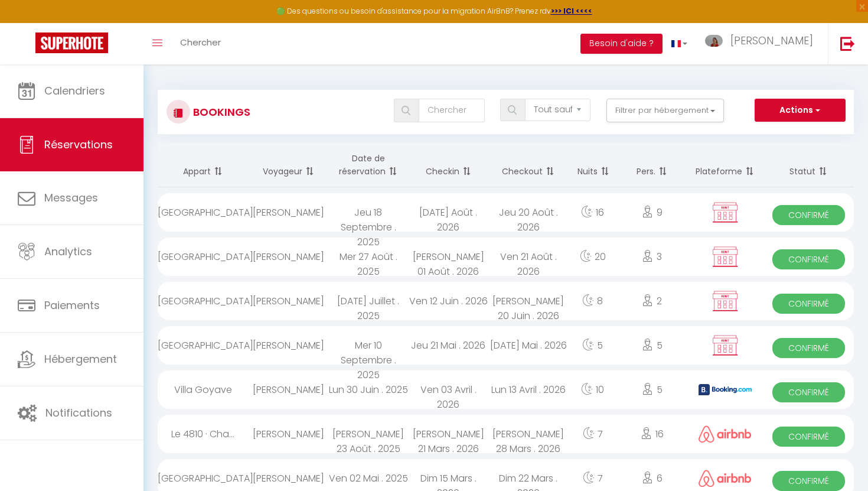 Image resolution: width=868 pixels, height=491 pixels. Describe the element at coordinates (665, 110) in the screenshot. I see `button: Filtrer par hébergement` at that location.